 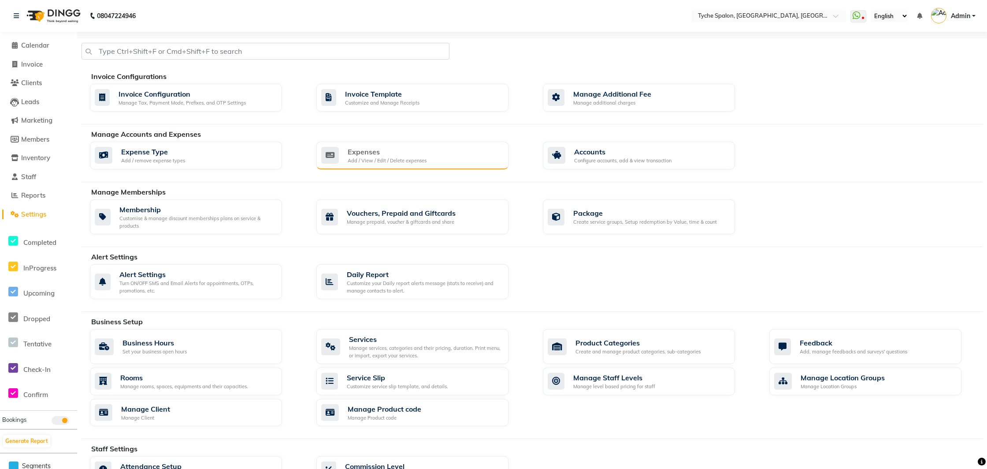 I want to click on a: Alert SettingsTurn ON/OFF SMS and Email Alerts for appointments, OTPs, promotions, etc., so click(x=197, y=281).